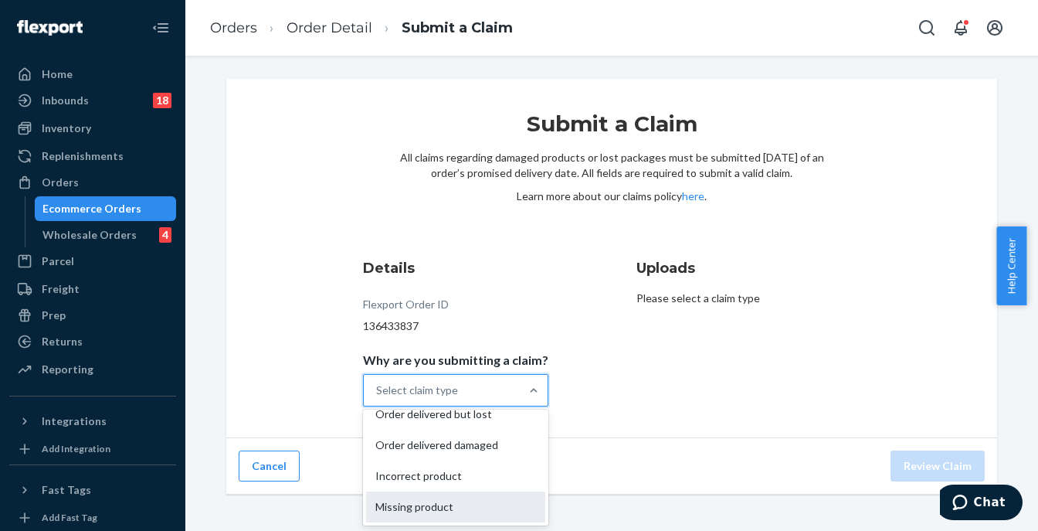  Describe the element at coordinates (93, 156) in the screenshot. I see `a: Replenishments` at that location.